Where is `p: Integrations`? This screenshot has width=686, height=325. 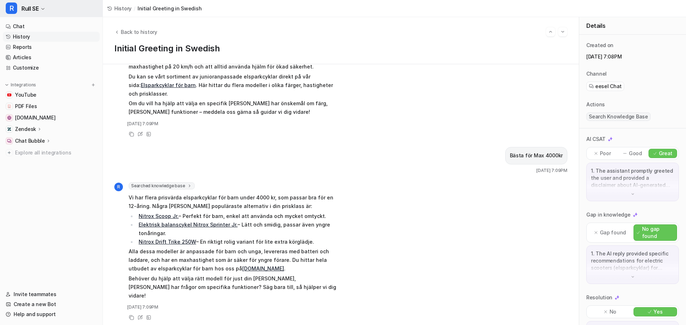 p: Integrations is located at coordinates (23, 85).